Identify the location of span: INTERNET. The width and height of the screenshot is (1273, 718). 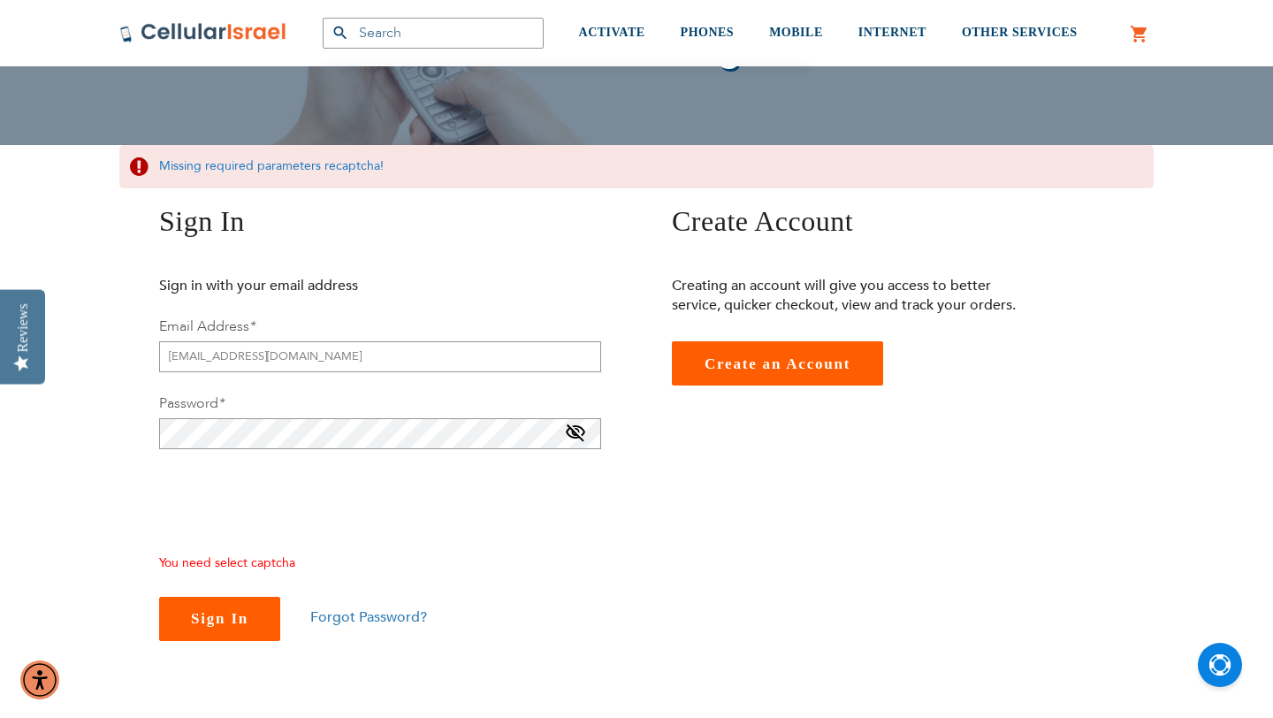
(892, 32).